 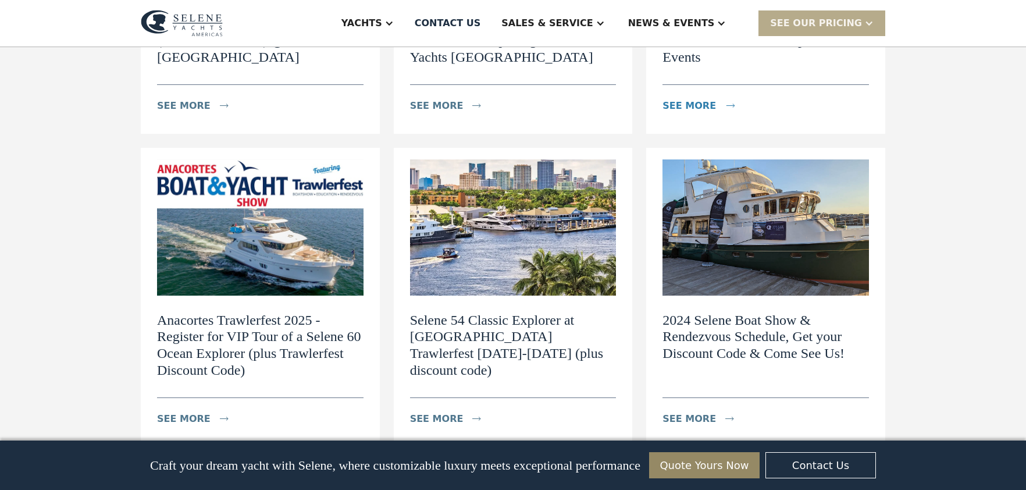 I want to click on h2: 2024 Selene Boat Show & Rendezvous Schedule, Get your Discount Code & Come See Us!, so click(x=766, y=337).